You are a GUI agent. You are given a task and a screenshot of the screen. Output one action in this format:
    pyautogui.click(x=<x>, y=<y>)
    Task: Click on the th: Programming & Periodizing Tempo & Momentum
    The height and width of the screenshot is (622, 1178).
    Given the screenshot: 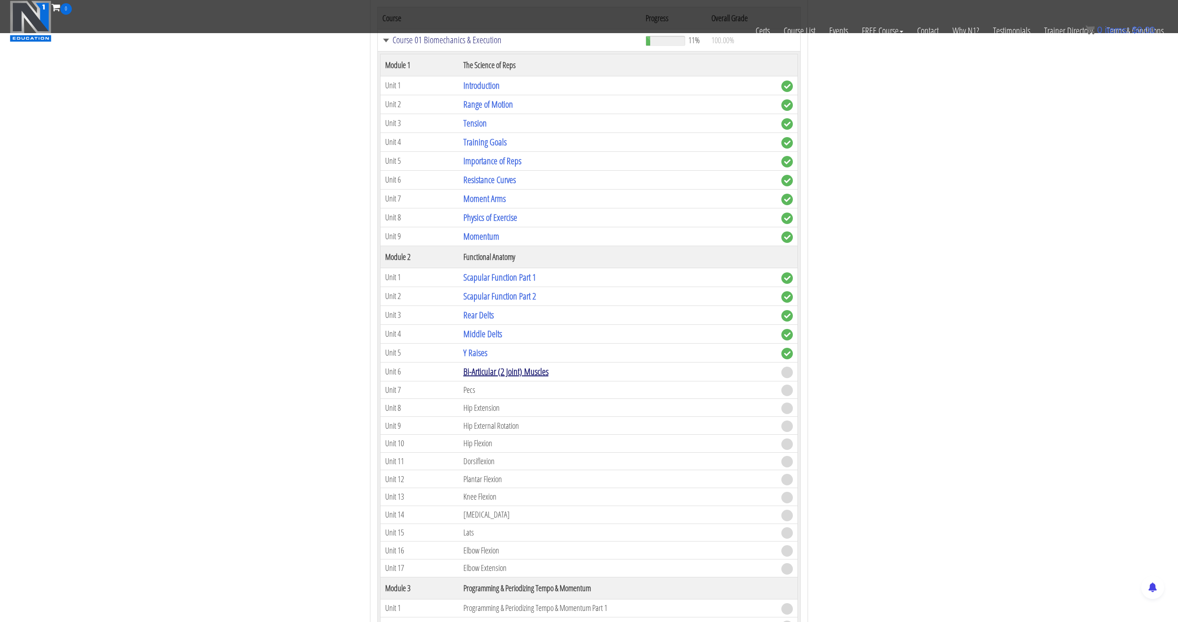 What is the action you would take?
    pyautogui.click(x=617, y=588)
    